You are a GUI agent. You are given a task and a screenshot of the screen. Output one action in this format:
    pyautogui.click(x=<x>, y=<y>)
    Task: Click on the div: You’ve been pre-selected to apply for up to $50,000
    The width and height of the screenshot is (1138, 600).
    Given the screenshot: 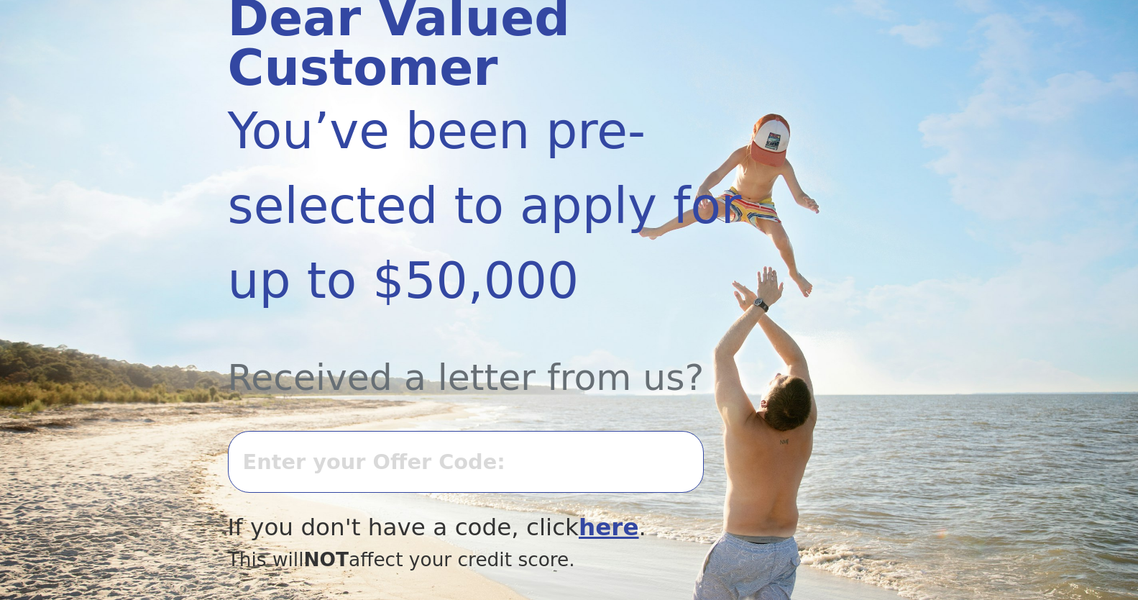 What is the action you would take?
    pyautogui.click(x=518, y=206)
    